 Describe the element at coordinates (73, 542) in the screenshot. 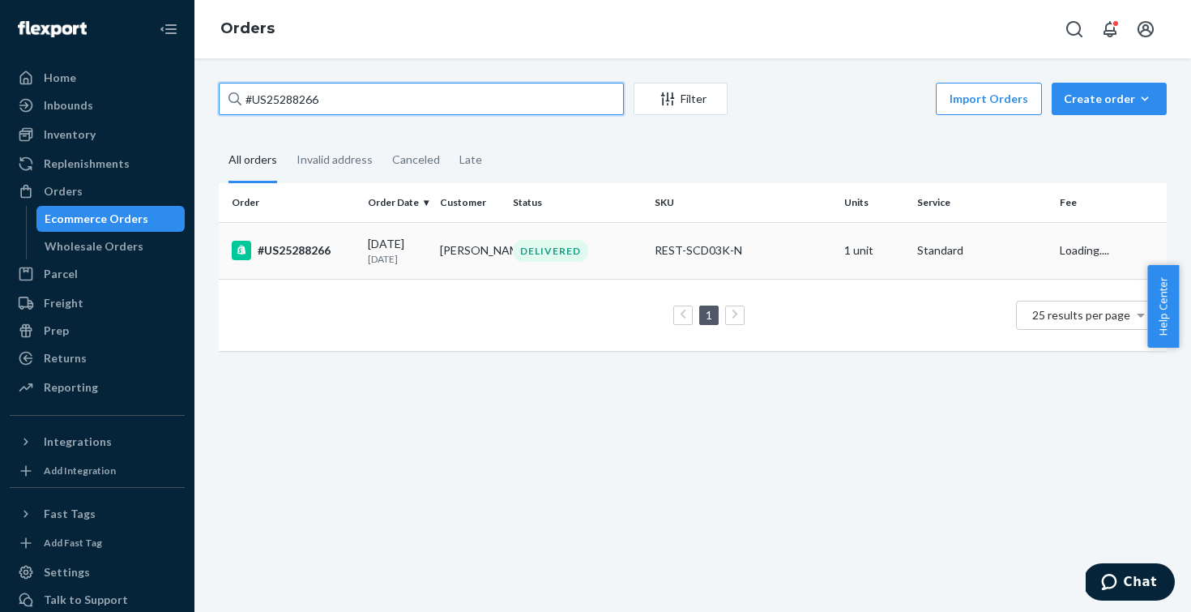

I see `div: Add Fast Tag` at that location.